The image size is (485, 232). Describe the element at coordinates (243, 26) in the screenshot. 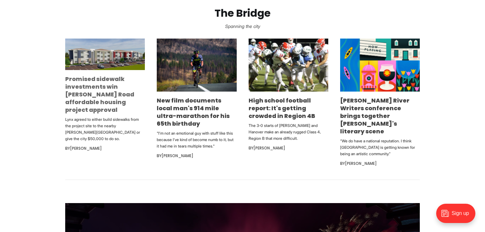

I see `p: Spanning the city` at that location.